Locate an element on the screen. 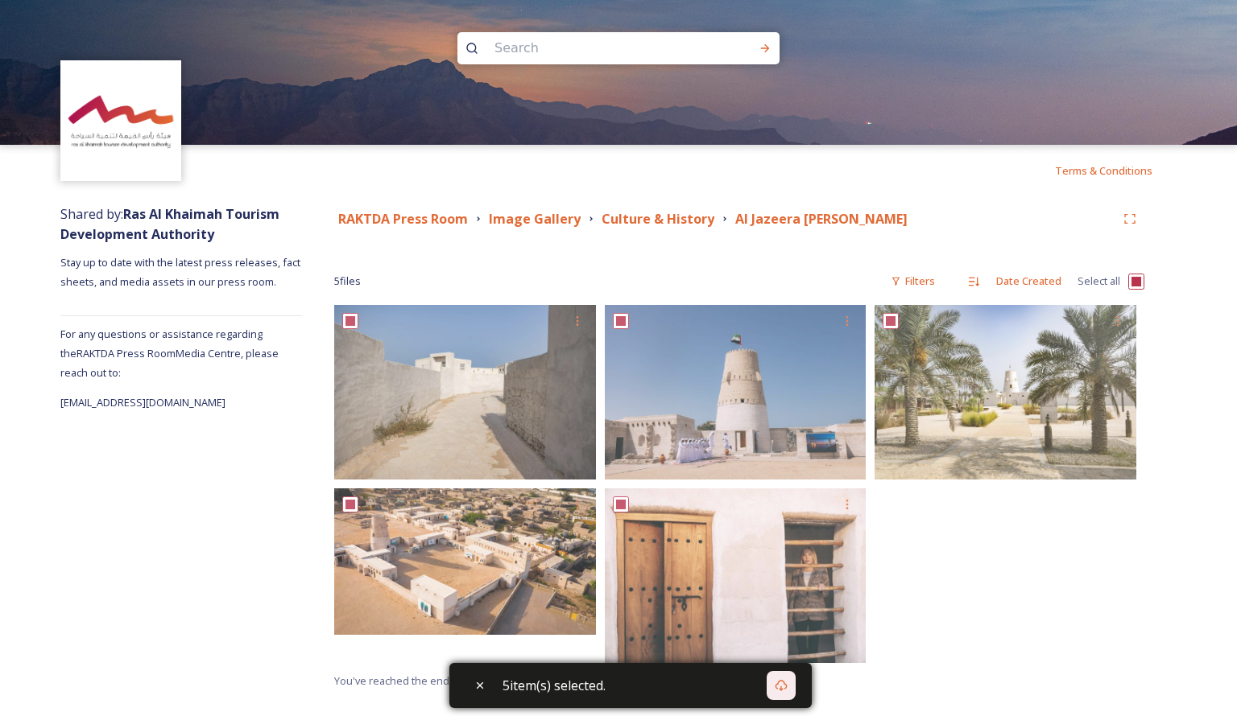  span: You've reached the end is located at coordinates (391, 681).